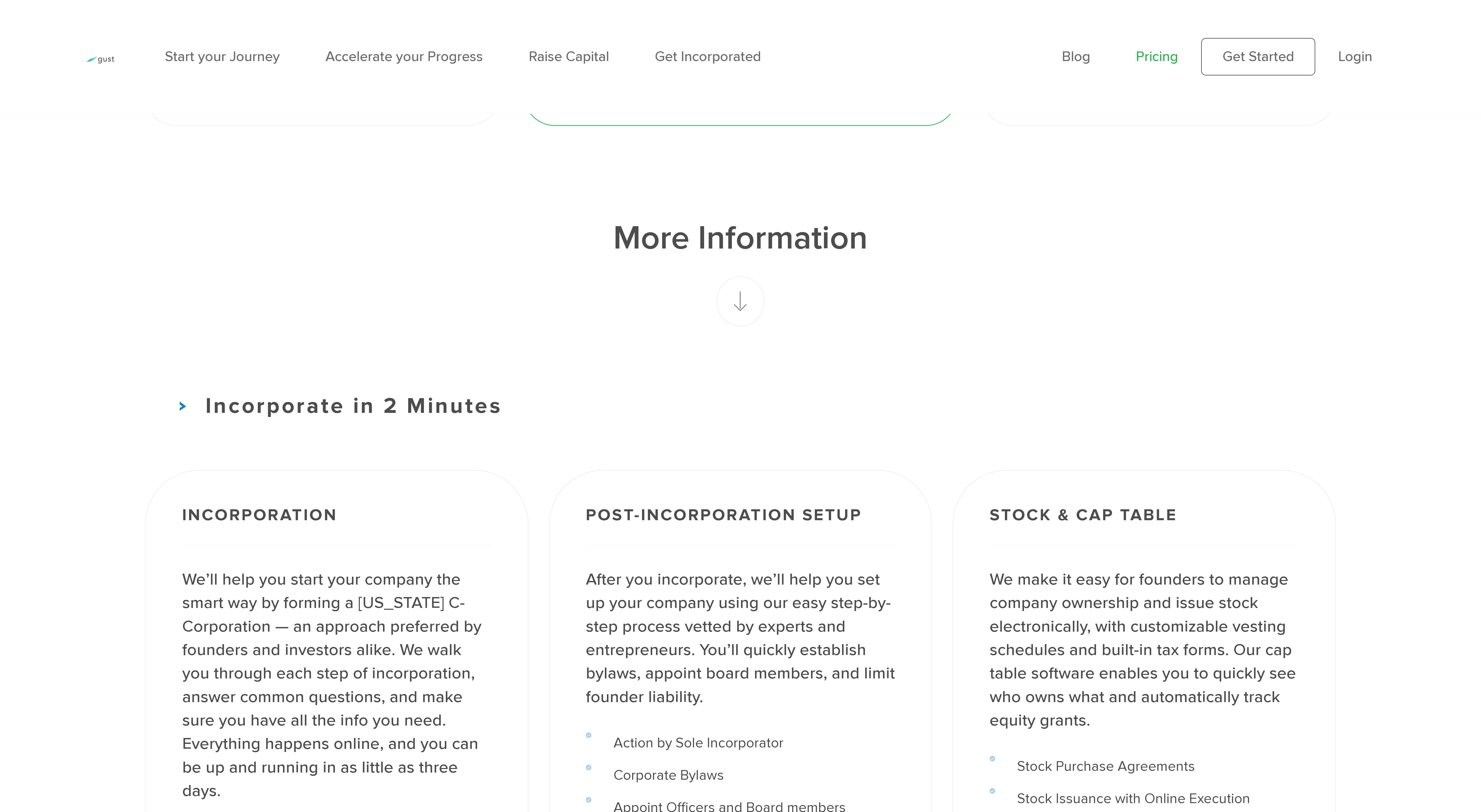 The height and width of the screenshot is (812, 1481). I want to click on li: Action by Sole Incorporator, so click(740, 743).